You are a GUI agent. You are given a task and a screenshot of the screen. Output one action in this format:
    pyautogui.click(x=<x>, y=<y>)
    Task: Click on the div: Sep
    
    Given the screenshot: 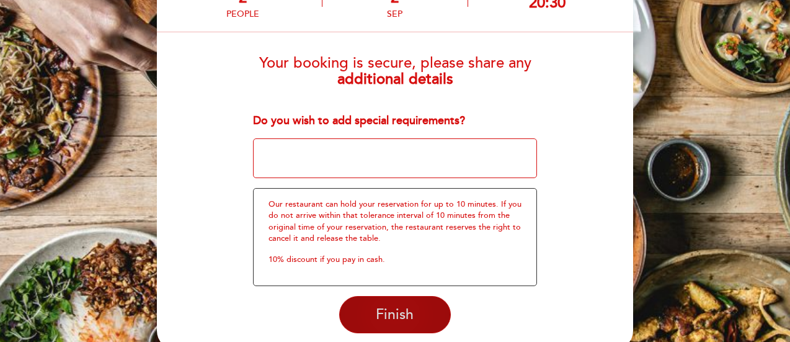 What is the action you would take?
    pyautogui.click(x=394, y=14)
    